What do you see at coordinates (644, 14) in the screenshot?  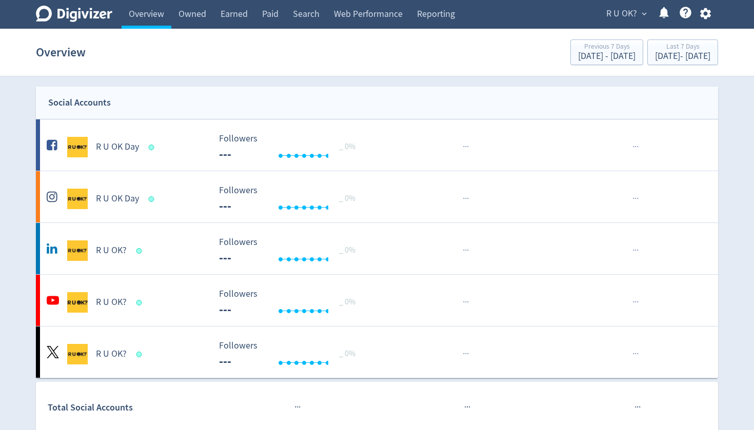 I see `span: expand_more` at bounding box center [644, 14].